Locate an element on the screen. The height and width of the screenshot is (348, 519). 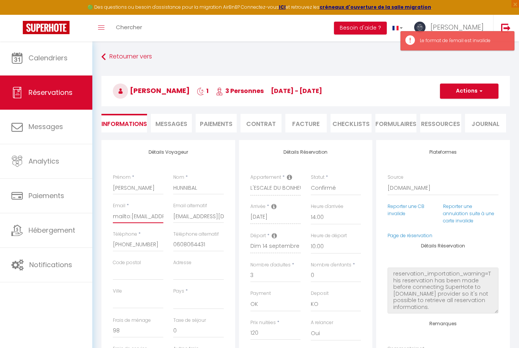
li: FORMULAIRES is located at coordinates (396, 123).